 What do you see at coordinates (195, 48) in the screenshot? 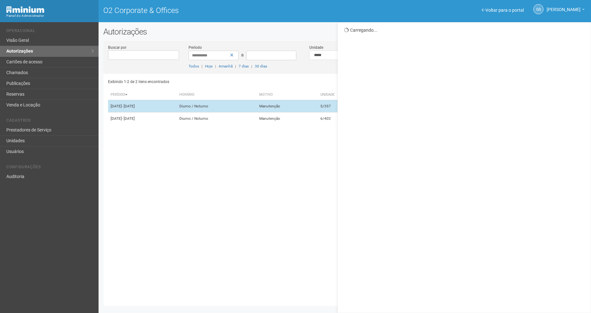
I see `label: Período` at bounding box center [195, 48].